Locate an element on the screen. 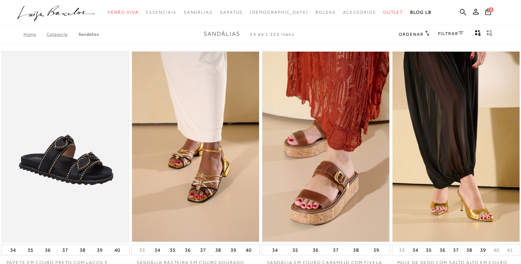 The height and width of the screenshot is (264, 521). button: 41 is located at coordinates (510, 250).